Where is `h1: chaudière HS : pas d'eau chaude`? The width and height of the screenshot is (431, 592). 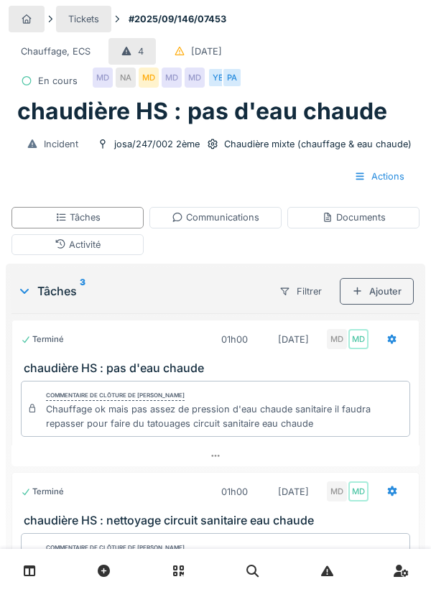
h1: chaudière HS : pas d'eau chaude is located at coordinates (202, 111).